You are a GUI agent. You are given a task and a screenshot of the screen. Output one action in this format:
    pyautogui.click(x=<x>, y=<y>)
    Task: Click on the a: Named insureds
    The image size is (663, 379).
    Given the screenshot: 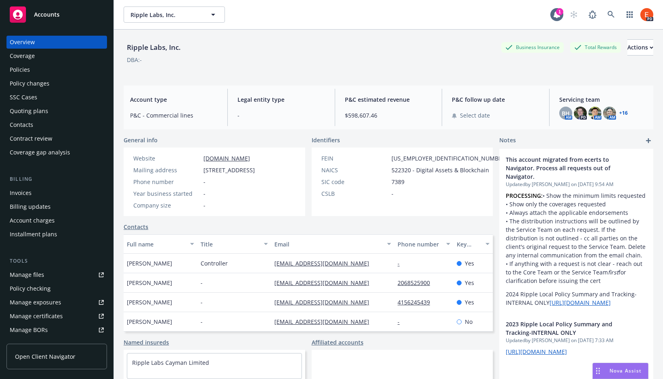 What is the action you would take?
    pyautogui.click(x=146, y=342)
    